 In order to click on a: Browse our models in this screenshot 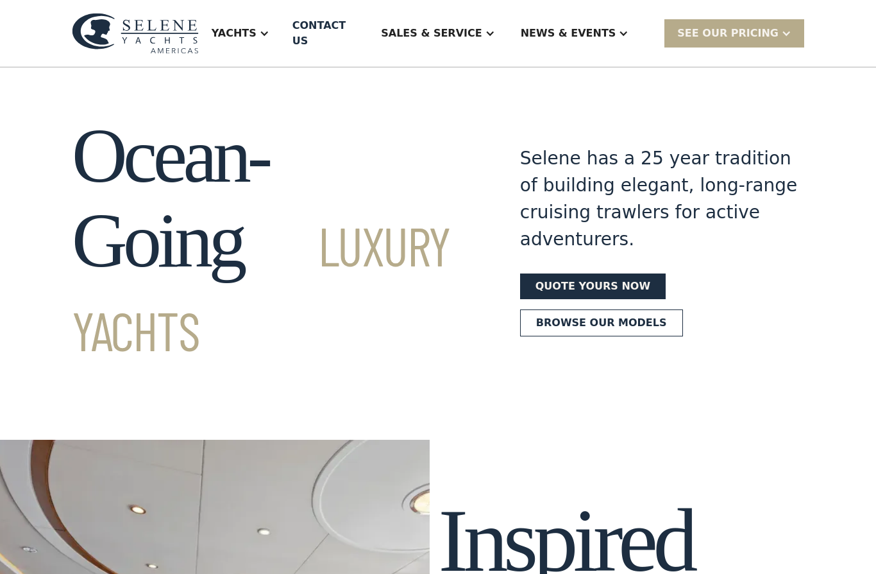, I will do `click(602, 323)`.